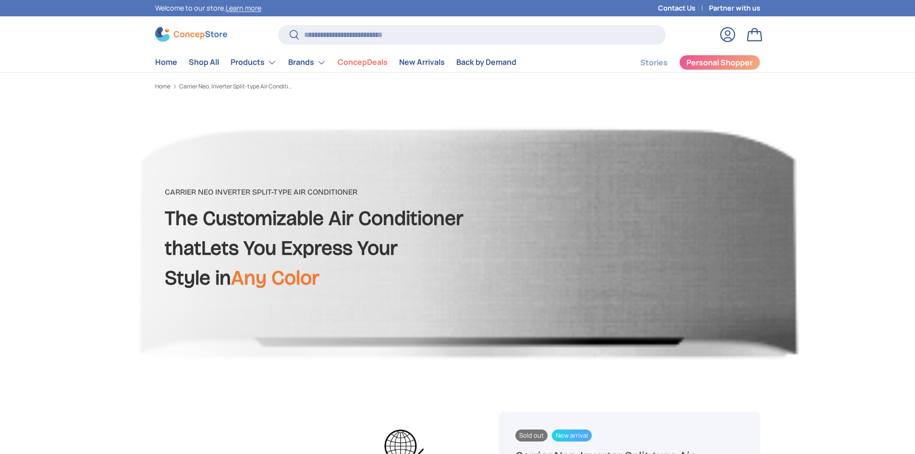 This screenshot has height=454, width=915. Describe the element at coordinates (316, 86) in the screenshot. I see `nav: Breadcrumbs` at that location.